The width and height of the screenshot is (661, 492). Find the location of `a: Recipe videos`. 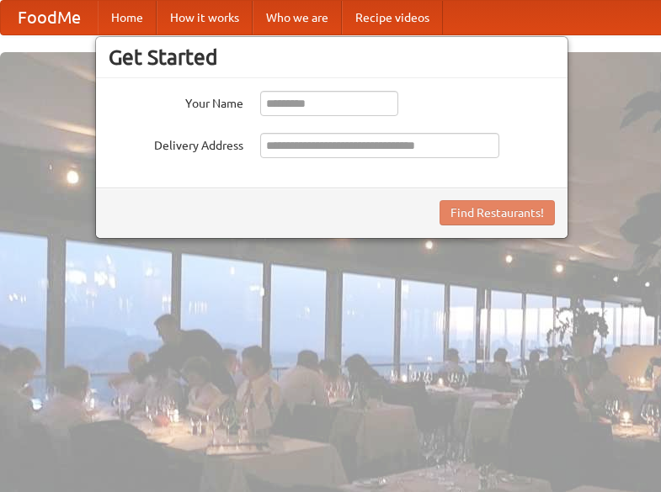

a: Recipe videos is located at coordinates (392, 18).